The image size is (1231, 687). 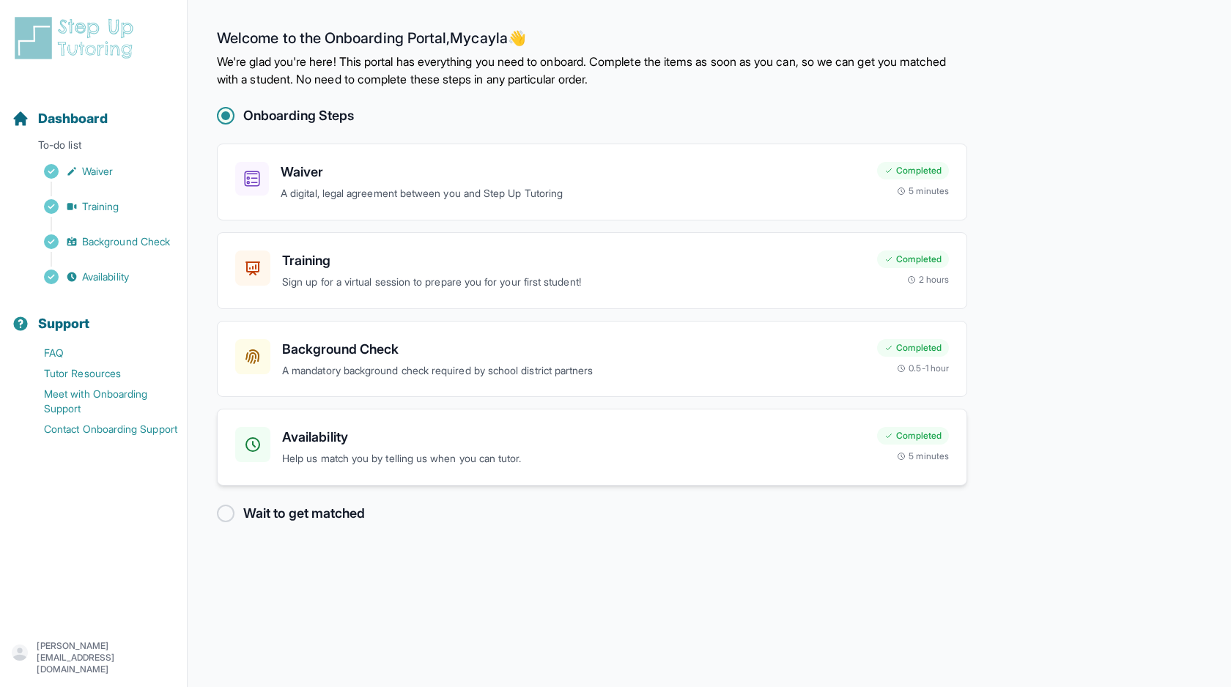 What do you see at coordinates (592, 359) in the screenshot?
I see `a: Background CheckA mandatory background check required by school district partnersCompleted0.5-1 hour` at bounding box center [592, 359].